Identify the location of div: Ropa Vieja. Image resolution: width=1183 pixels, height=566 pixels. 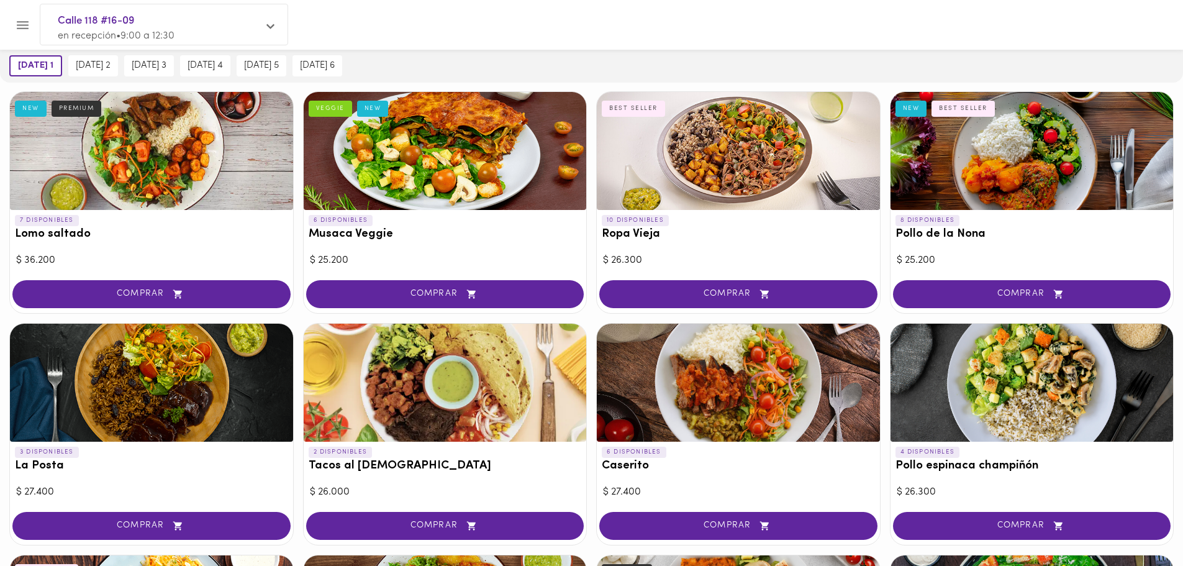
(738, 151).